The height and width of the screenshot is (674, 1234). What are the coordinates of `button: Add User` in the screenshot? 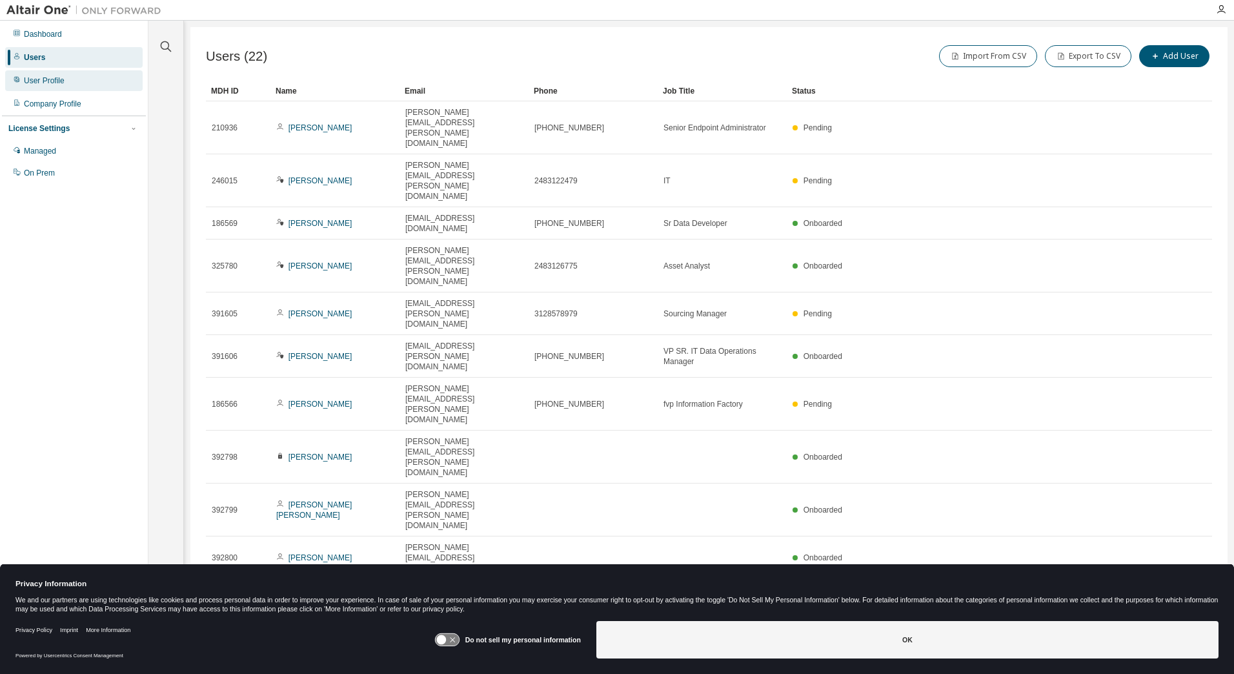 It's located at (1174, 56).